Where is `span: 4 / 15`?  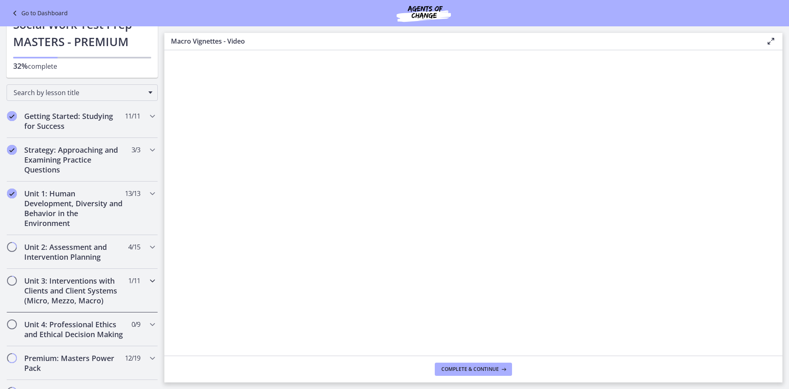
span: 4 / 15 is located at coordinates (134, 247).